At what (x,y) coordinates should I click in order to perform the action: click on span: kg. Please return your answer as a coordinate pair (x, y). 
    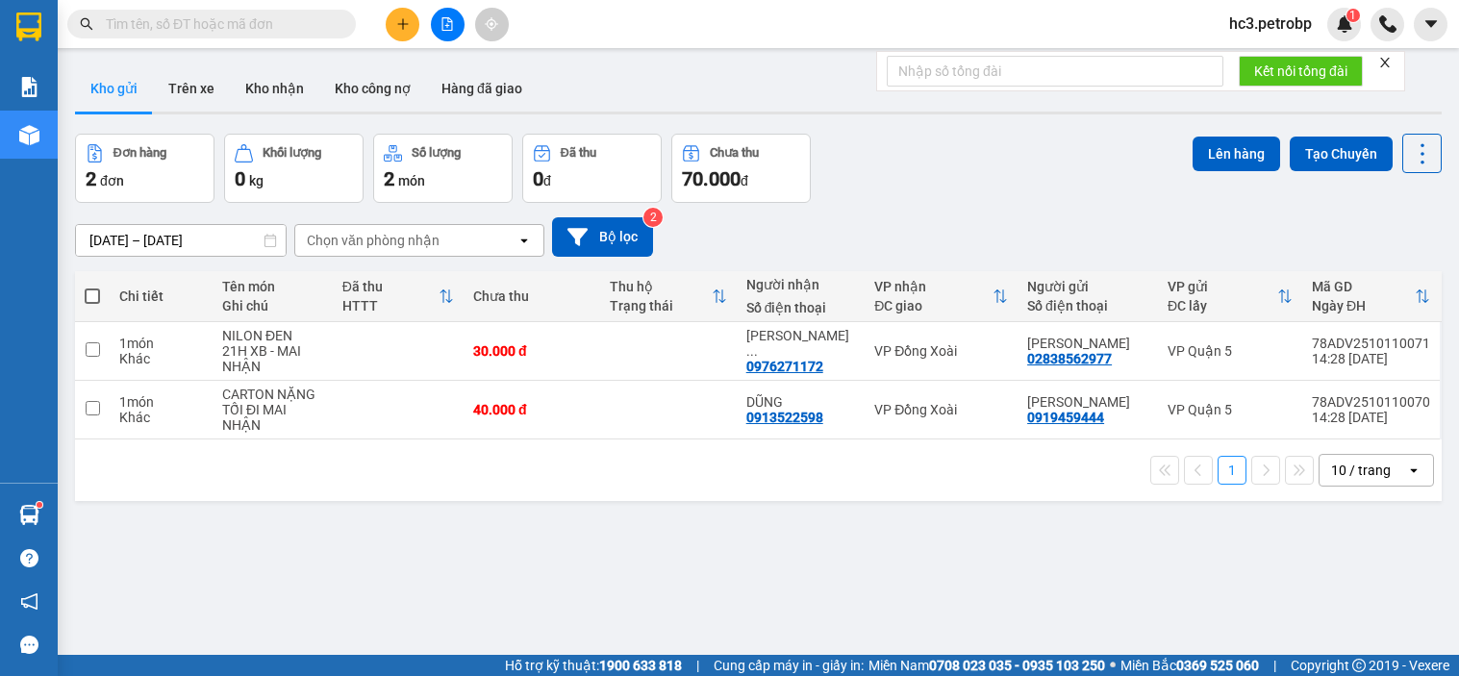
    Looking at the image, I should click on (256, 181).